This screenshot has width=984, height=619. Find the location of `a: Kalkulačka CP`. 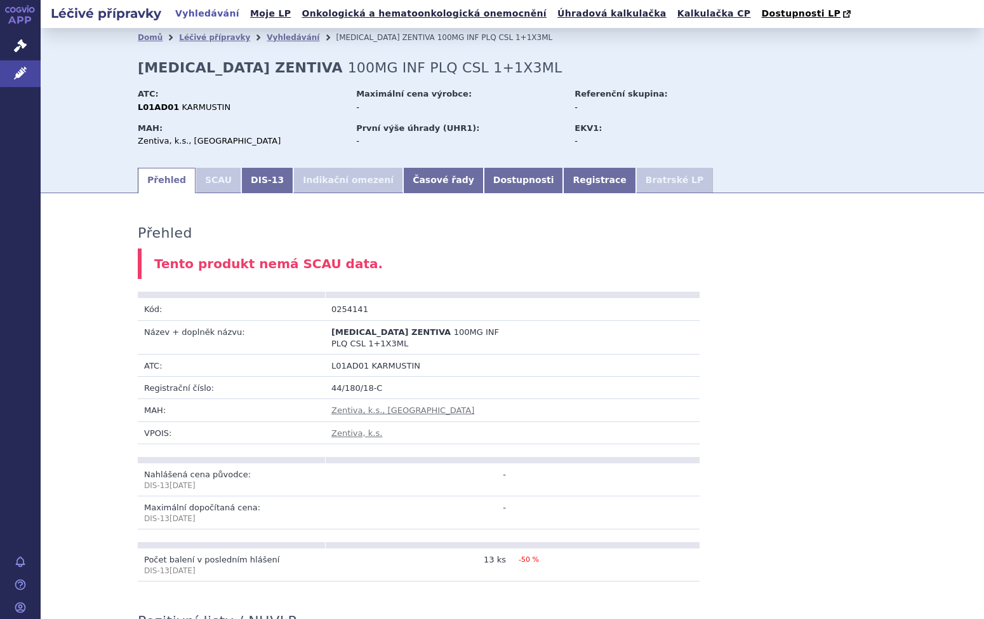

a: Kalkulačka CP is located at coordinates (714, 13).